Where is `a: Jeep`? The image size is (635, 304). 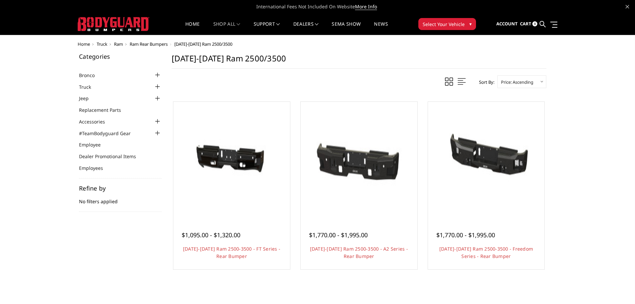 a: Jeep is located at coordinates (88, 98).